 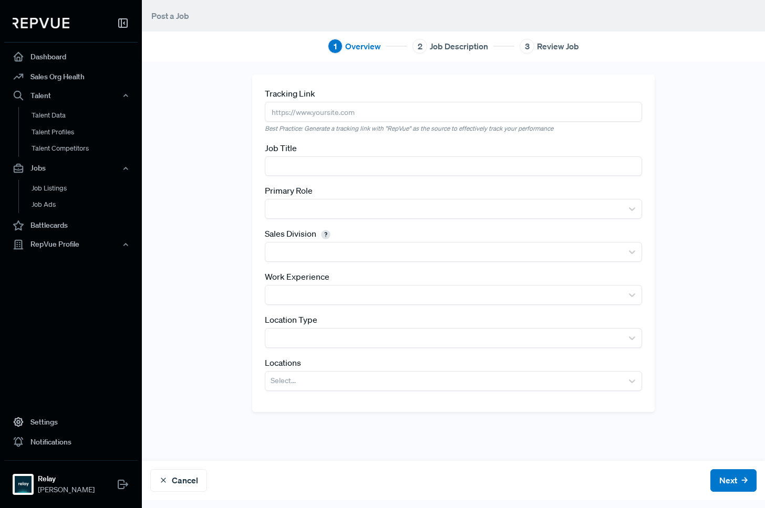 I want to click on button: Next, so click(x=733, y=480).